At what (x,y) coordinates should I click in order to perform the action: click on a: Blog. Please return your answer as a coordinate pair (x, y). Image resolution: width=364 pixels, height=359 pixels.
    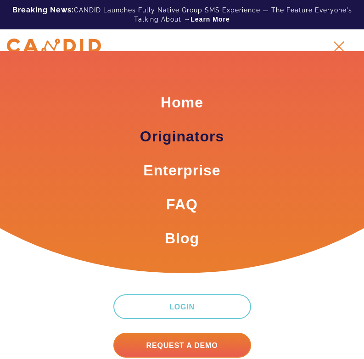
    Looking at the image, I should click on (182, 238).